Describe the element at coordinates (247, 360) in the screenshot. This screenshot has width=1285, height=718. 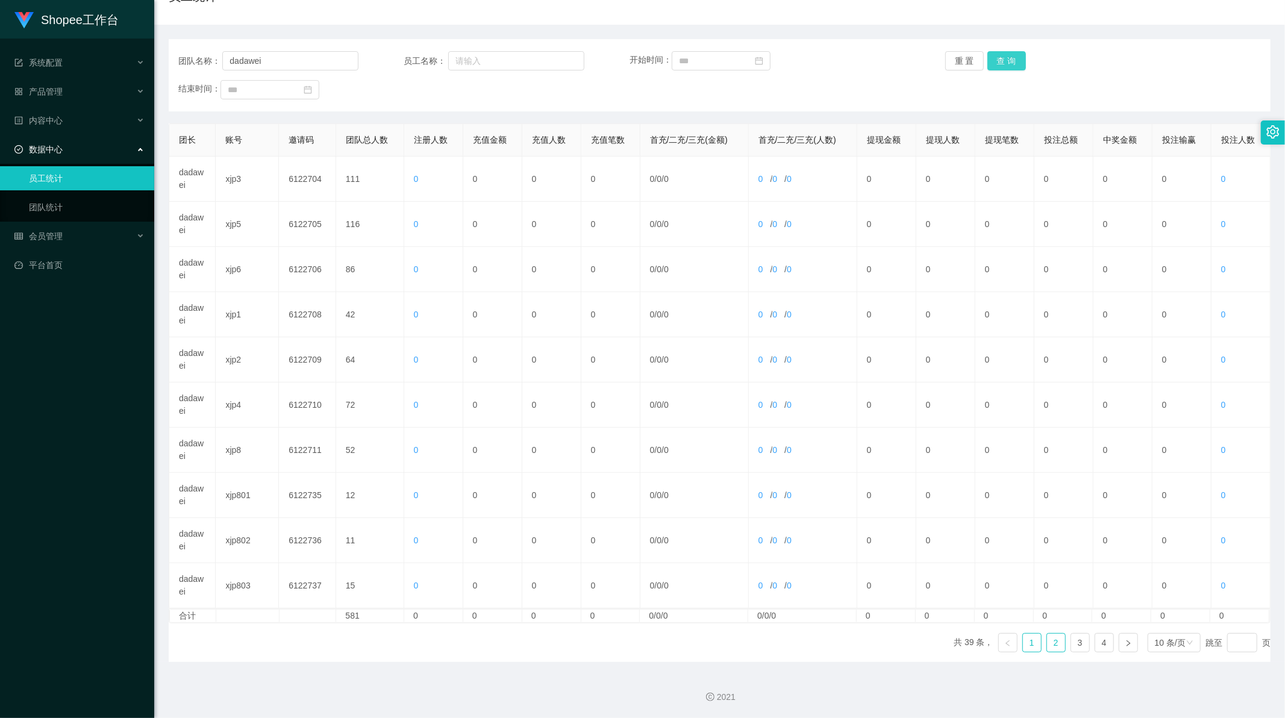
I see `td: xjp2` at that location.